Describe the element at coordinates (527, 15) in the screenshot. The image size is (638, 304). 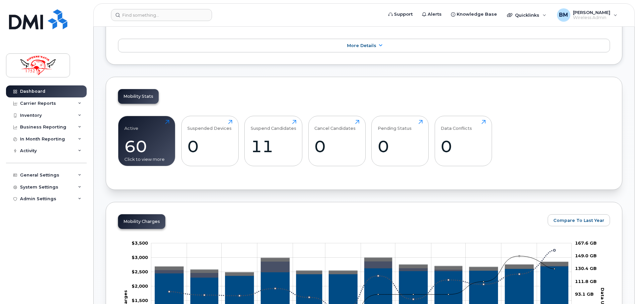
I see `div: Quicklinks` at that location.